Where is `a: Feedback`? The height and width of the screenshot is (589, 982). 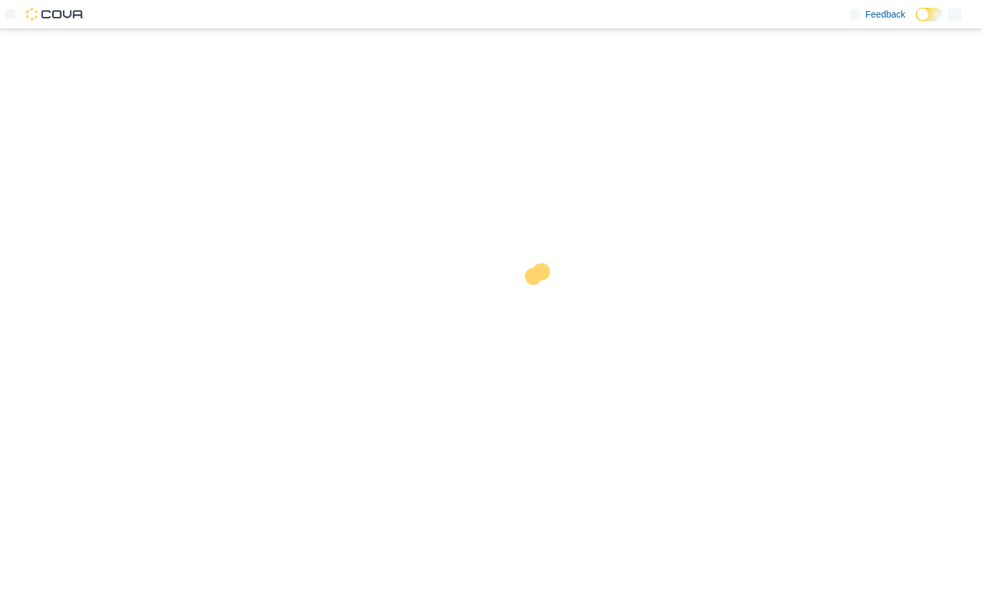
a: Feedback is located at coordinates (877, 14).